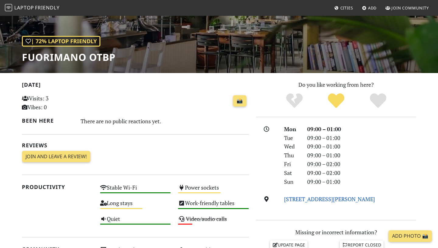  I want to click on div: Long stays, so click(135, 205).